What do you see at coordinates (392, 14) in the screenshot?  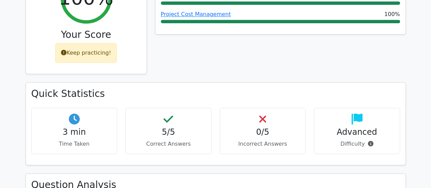 I see `span: 100%` at bounding box center [392, 14].